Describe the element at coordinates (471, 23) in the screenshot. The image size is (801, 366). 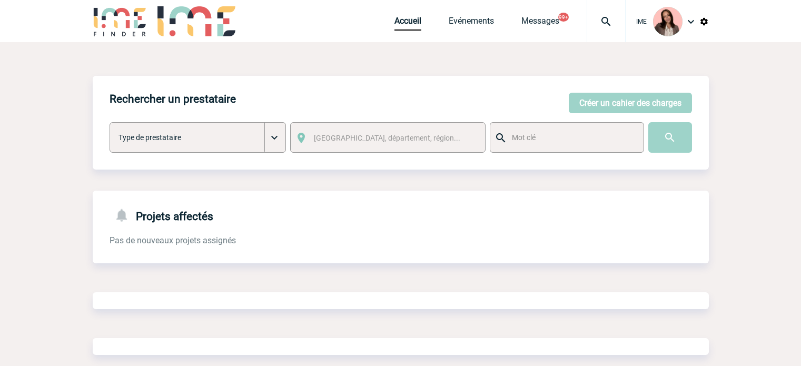
I see `a: Evénements` at that location.